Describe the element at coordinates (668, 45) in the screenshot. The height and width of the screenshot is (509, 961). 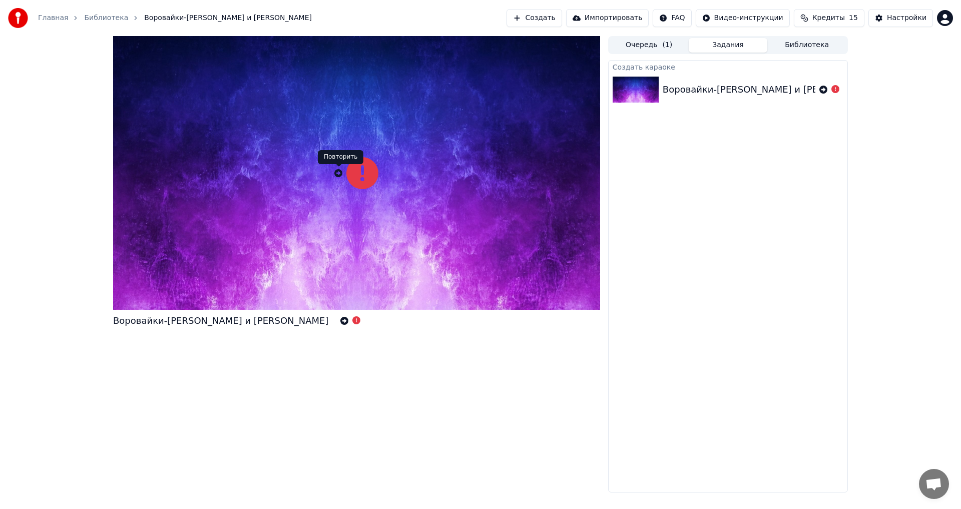
I see `span: ( 1 )` at that location.